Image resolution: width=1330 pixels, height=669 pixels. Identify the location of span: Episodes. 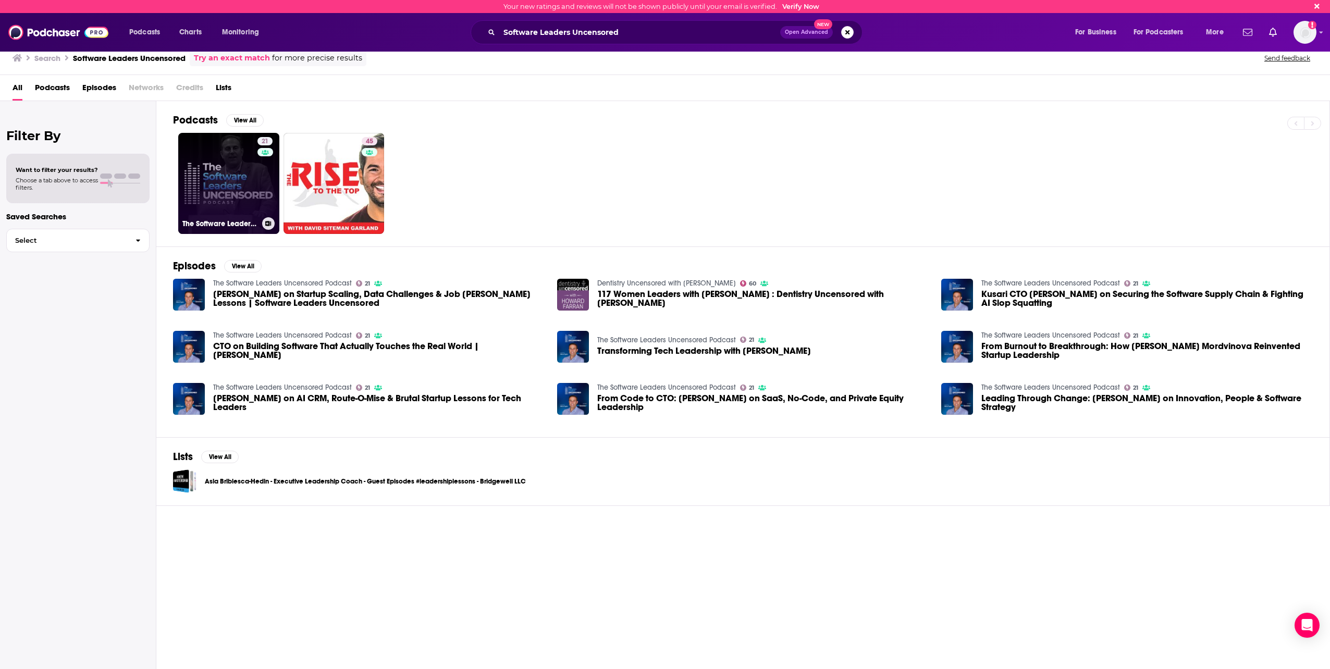
(99, 90).